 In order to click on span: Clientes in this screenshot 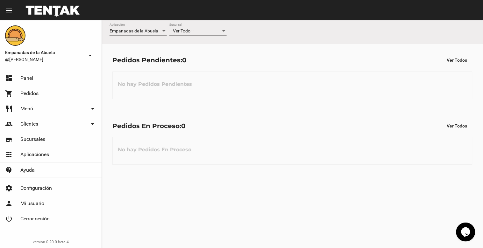, I will do `click(29, 124)`.